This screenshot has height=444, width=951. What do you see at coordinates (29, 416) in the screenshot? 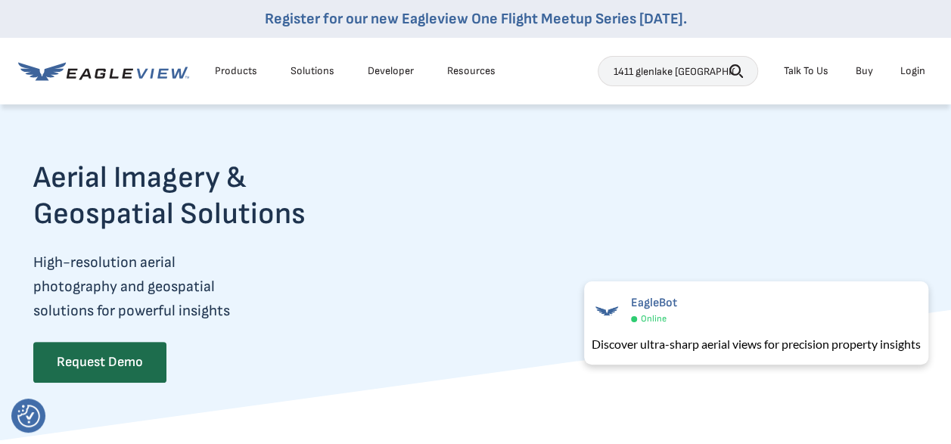
I see `button: Consent Preferences` at bounding box center [29, 416].